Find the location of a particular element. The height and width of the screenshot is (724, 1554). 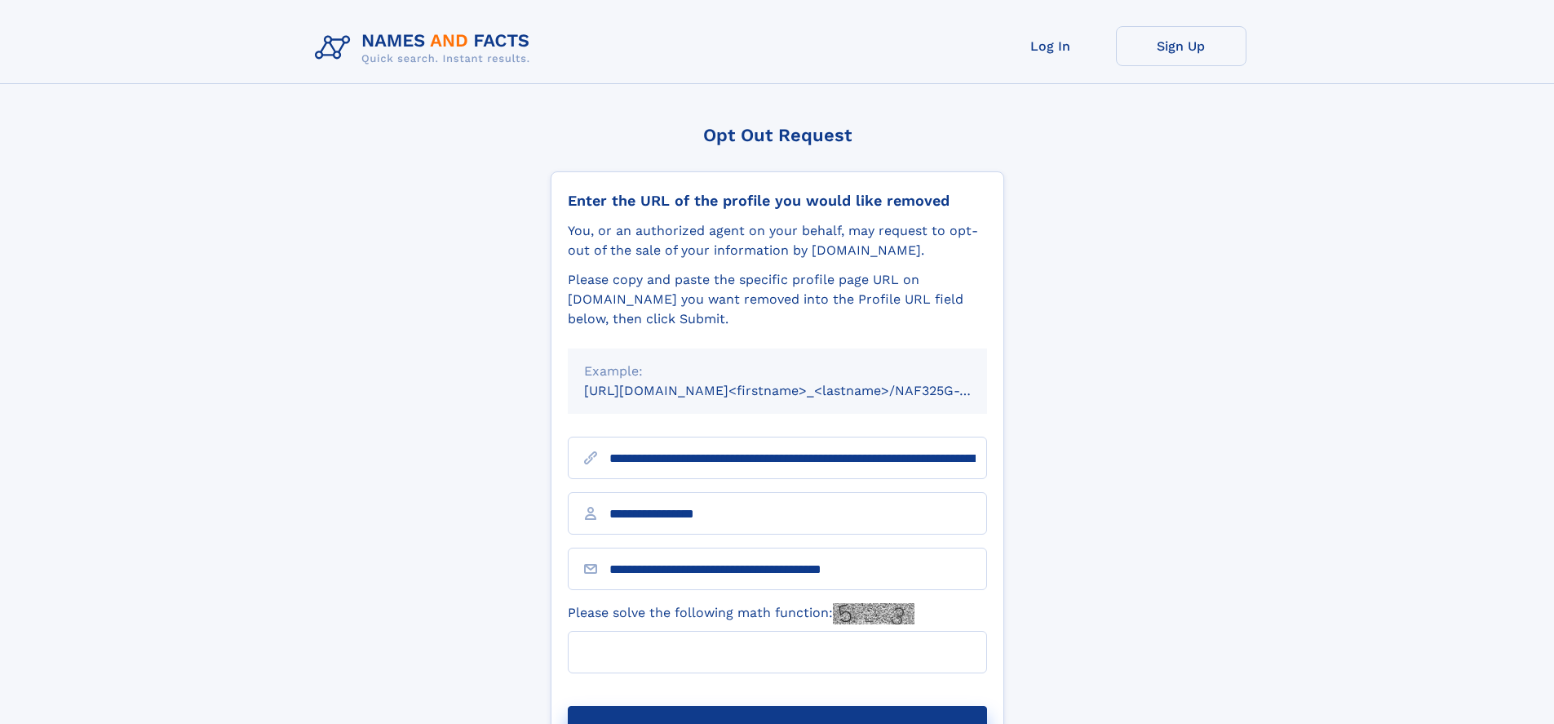

a: Log In is located at coordinates (1051, 46).